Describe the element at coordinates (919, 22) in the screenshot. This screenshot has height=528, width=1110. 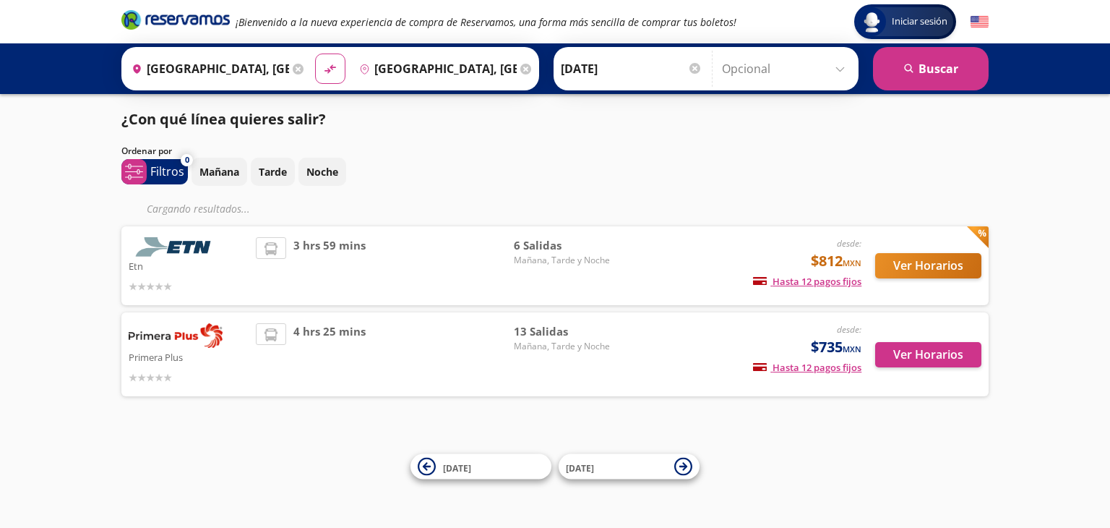
I see `span: Iniciar sesión` at that location.